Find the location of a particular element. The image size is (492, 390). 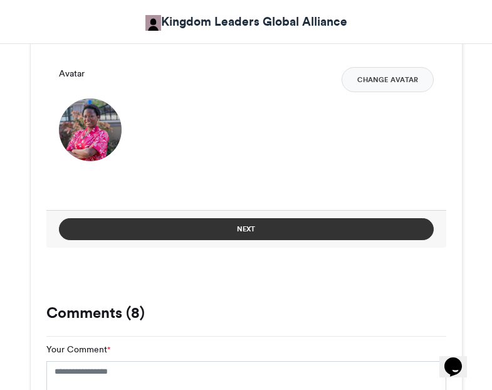

h3: Comments (8) is located at coordinates (246, 313).